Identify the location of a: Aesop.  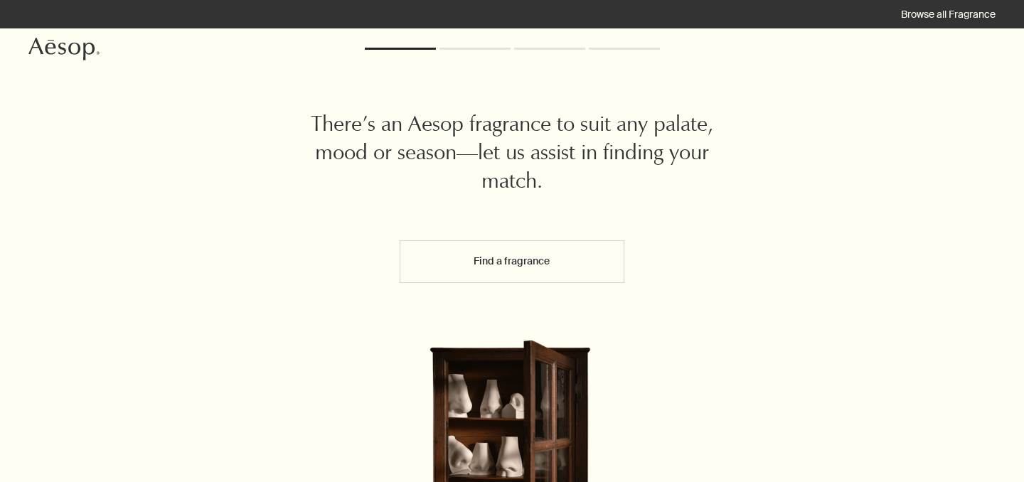
(64, 50).